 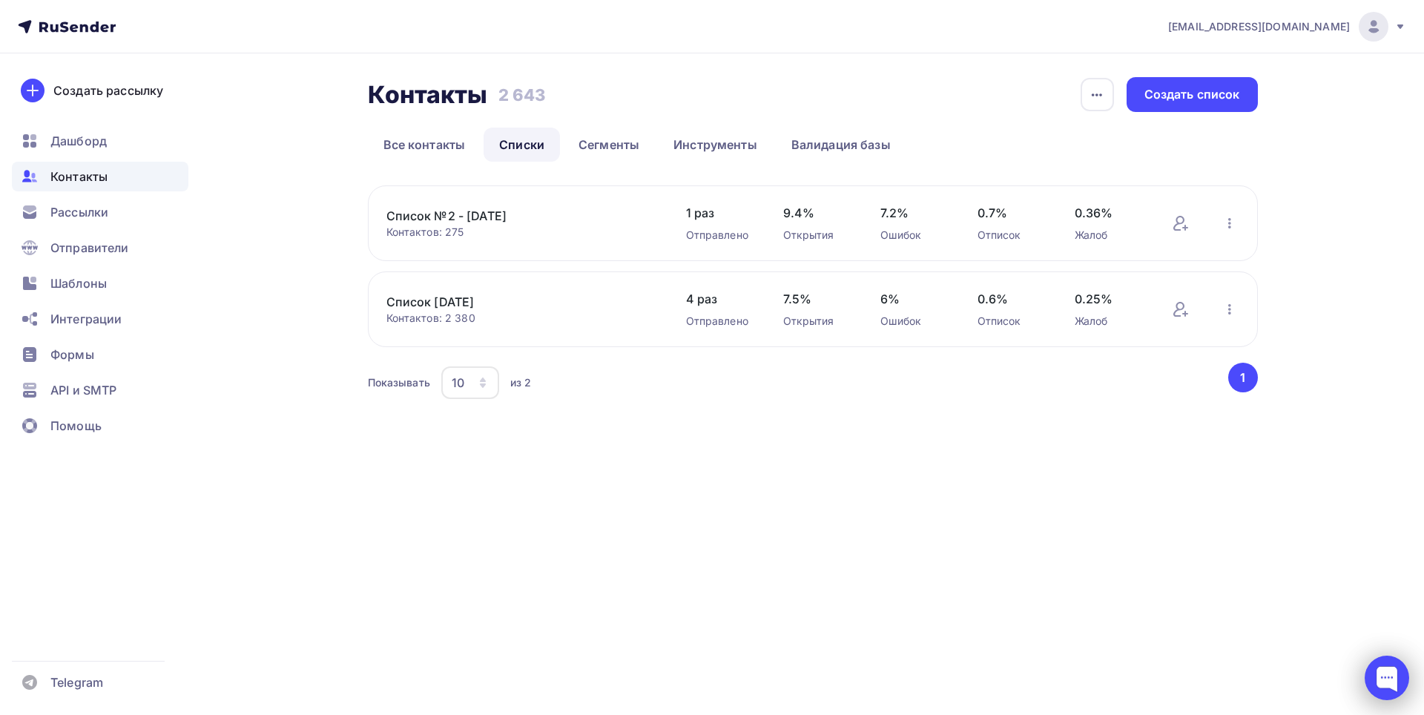 I want to click on span: Формы, so click(x=72, y=354).